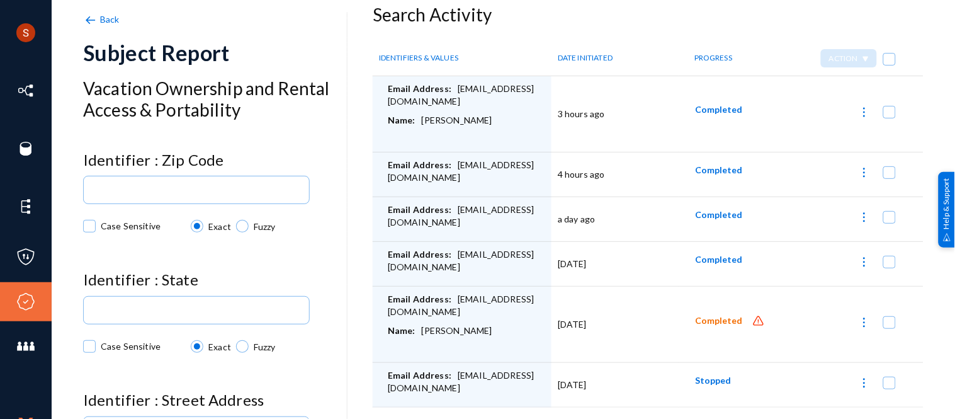 The image size is (955, 419). Describe the element at coordinates (648, 15) in the screenshot. I see `h3: Search Activity` at that location.